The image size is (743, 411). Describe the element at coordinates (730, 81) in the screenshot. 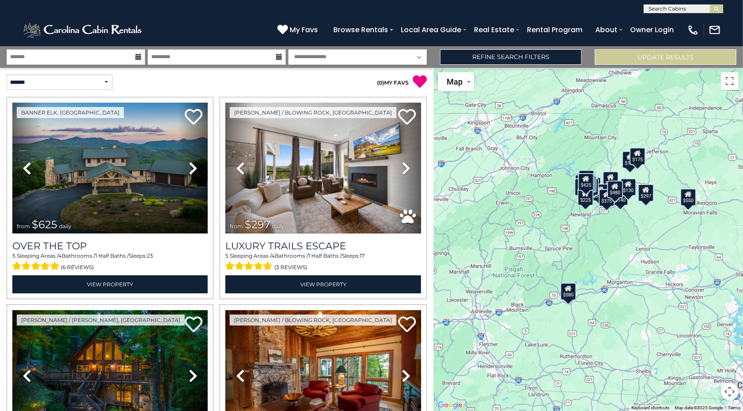

I see `button: Toggle fullscreen view` at that location.